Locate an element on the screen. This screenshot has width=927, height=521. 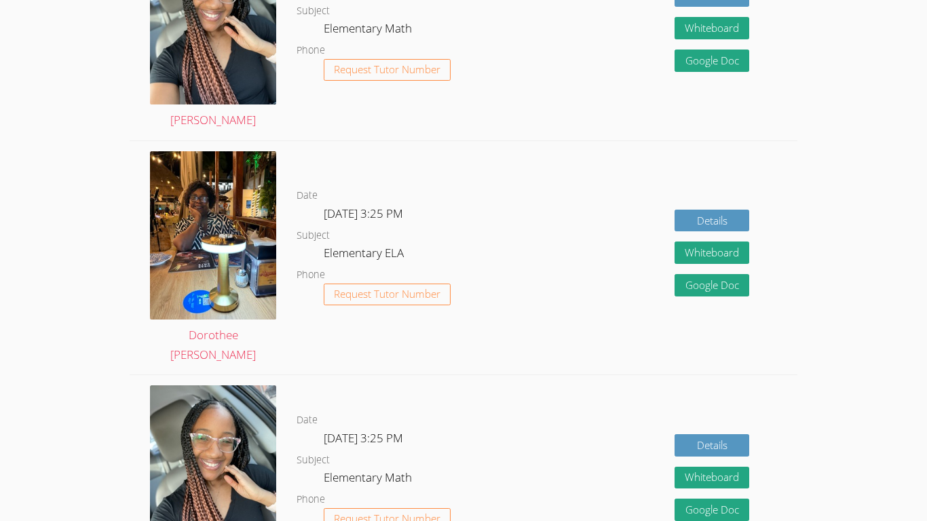
dd: Elementary ELA is located at coordinates (365, 255).